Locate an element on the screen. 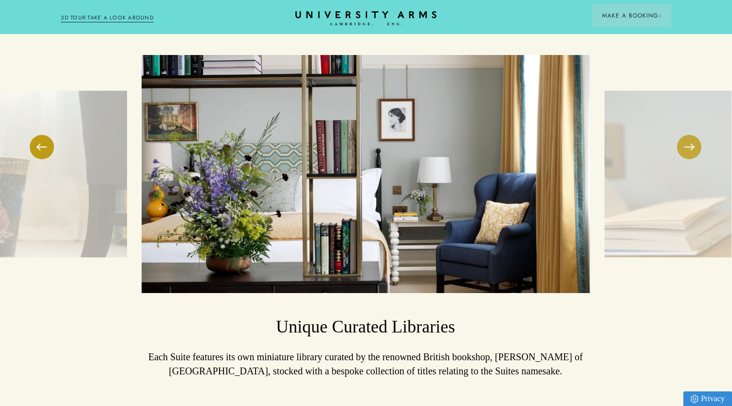  a: Privacy is located at coordinates (708, 399).